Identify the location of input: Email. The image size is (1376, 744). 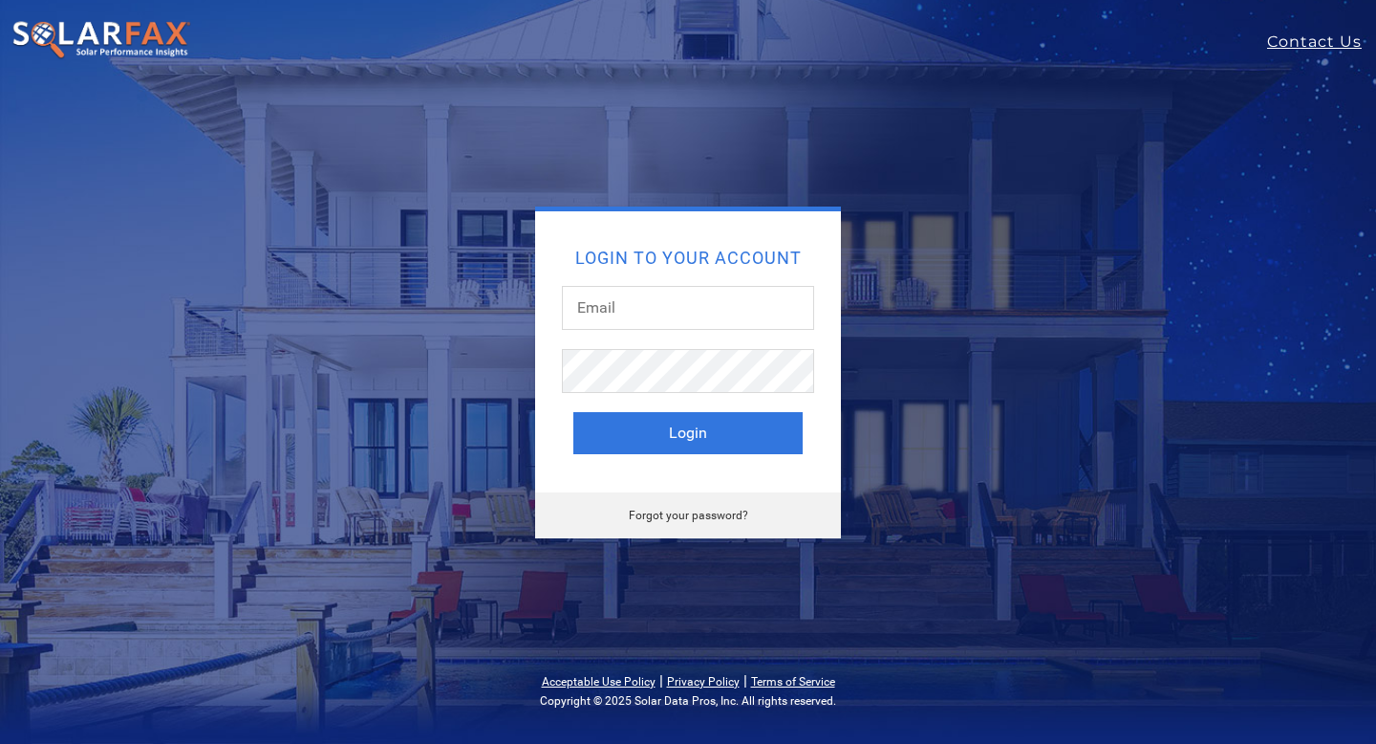
(688, 308).